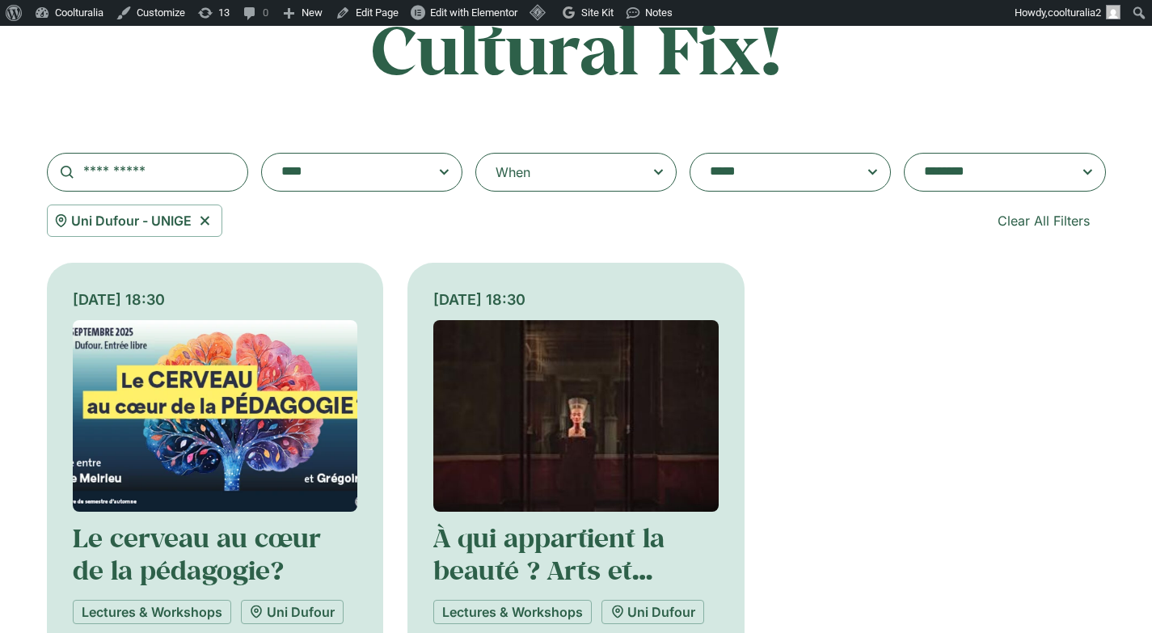 Image resolution: width=1152 pixels, height=633 pixels. Describe the element at coordinates (512, 172) in the screenshot. I see `div: When` at that location.